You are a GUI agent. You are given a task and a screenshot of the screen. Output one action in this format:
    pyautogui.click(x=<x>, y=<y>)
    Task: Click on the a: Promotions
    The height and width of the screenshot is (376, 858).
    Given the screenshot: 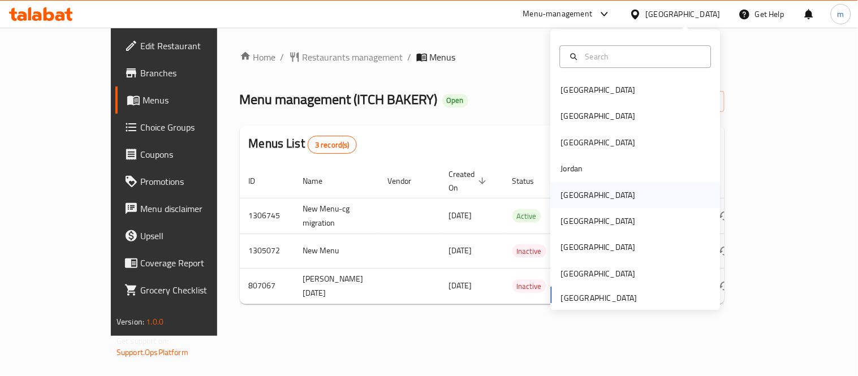 What is the action you would take?
    pyautogui.click(x=184, y=182)
    